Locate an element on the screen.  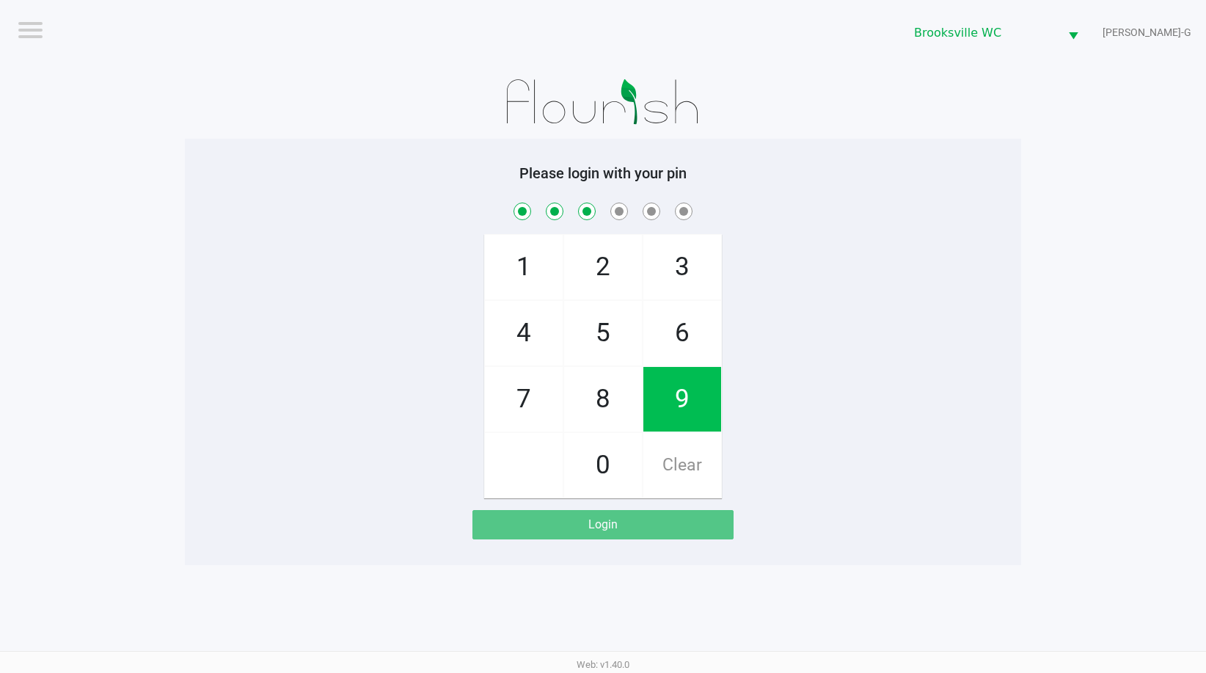
button: Select is located at coordinates (1074, 32).